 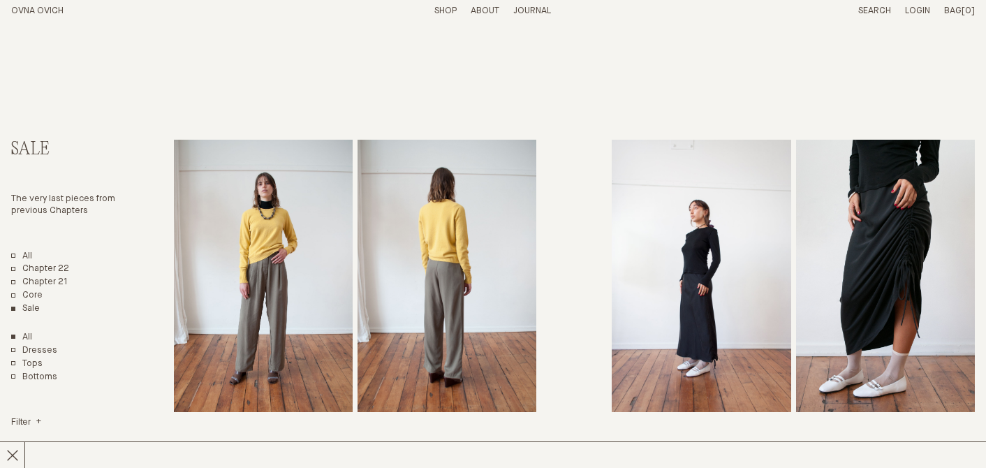 I want to click on h3: Shall We Skirt, so click(x=793, y=446).